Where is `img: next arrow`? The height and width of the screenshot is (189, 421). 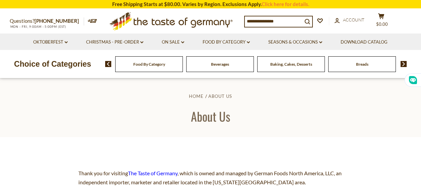 img: next arrow is located at coordinates (403, 64).